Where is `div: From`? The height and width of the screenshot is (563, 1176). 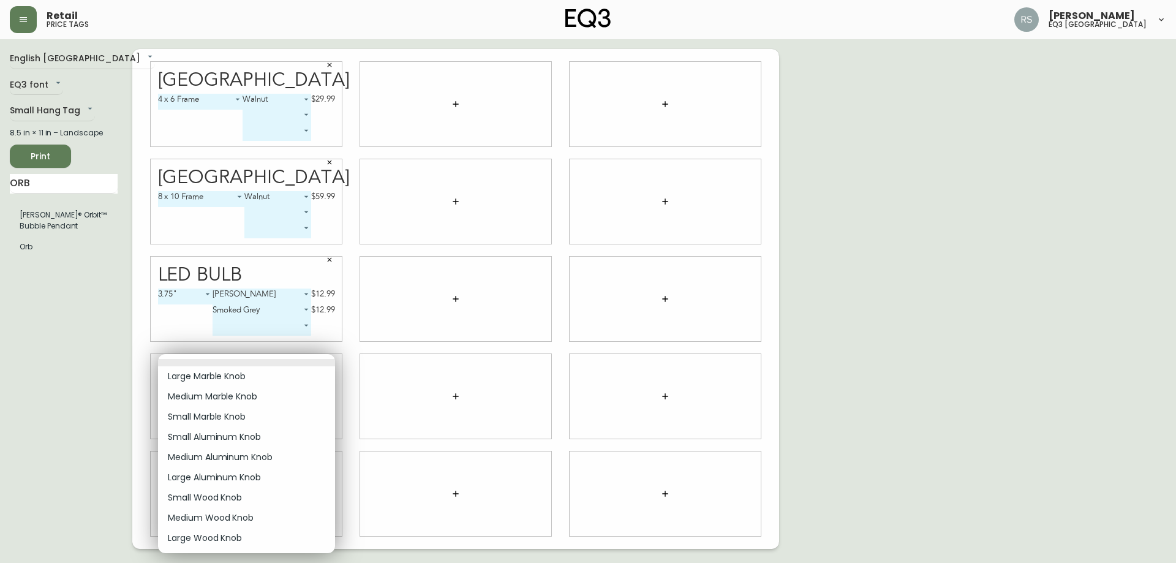 div: From is located at coordinates (64, 89).